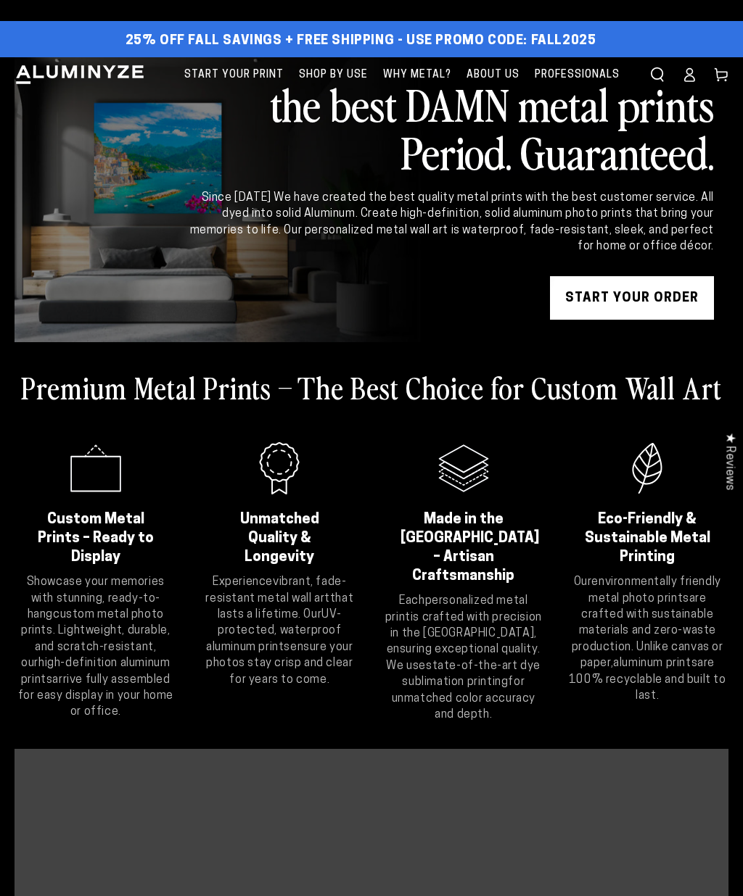 The width and height of the screenshot is (743, 896). I want to click on span: 25% off FALL Savings + Free Shipping - Use Promo Code: FALL2025, so click(360, 41).